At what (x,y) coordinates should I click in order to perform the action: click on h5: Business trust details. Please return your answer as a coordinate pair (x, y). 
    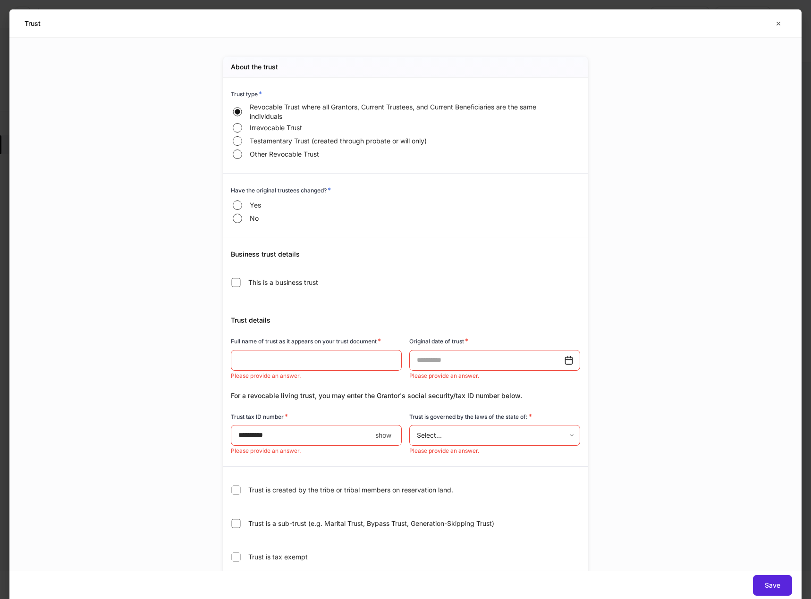
    Looking at the image, I should click on (405, 254).